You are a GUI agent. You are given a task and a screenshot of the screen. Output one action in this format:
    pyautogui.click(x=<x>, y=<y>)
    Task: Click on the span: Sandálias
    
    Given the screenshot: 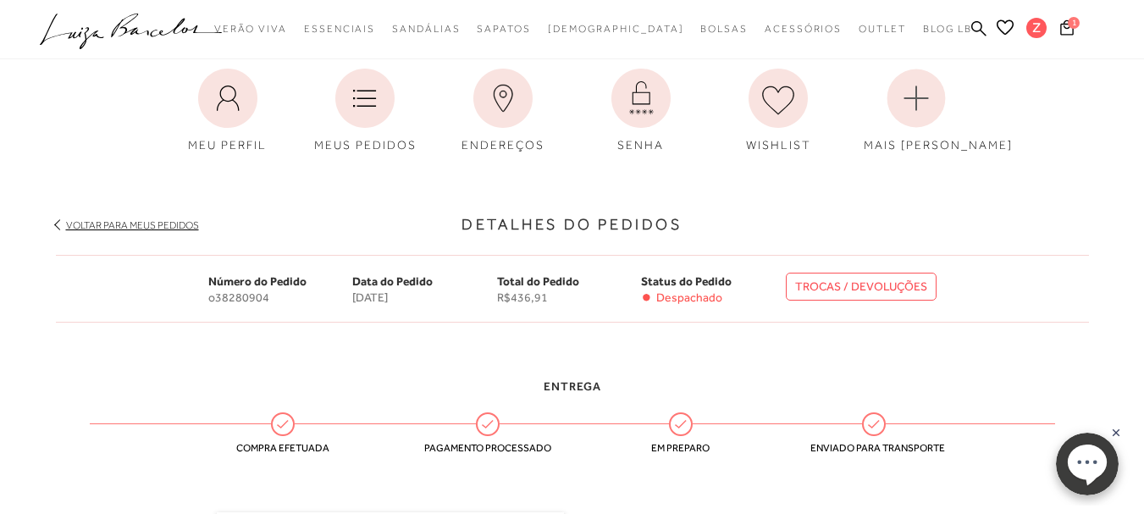 What is the action you would take?
    pyautogui.click(x=426, y=29)
    